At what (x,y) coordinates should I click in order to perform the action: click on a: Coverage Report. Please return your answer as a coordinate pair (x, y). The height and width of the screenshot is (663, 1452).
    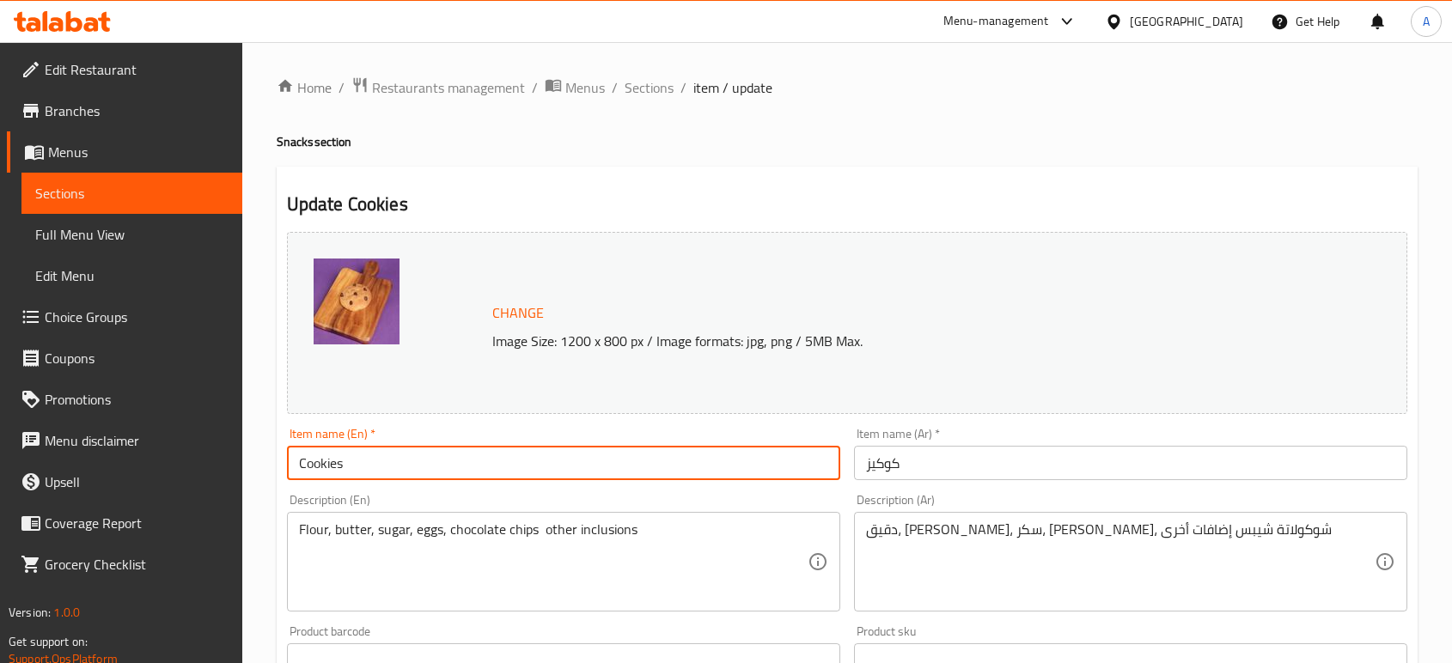
    Looking at the image, I should click on (125, 523).